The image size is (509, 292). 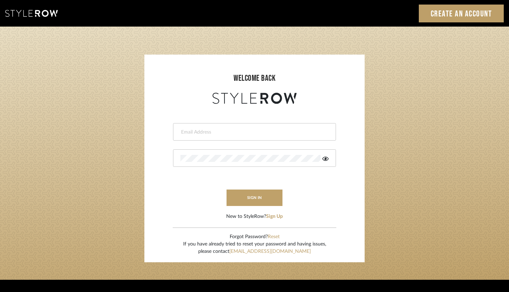 I want to click on button: Reset, so click(x=274, y=237).